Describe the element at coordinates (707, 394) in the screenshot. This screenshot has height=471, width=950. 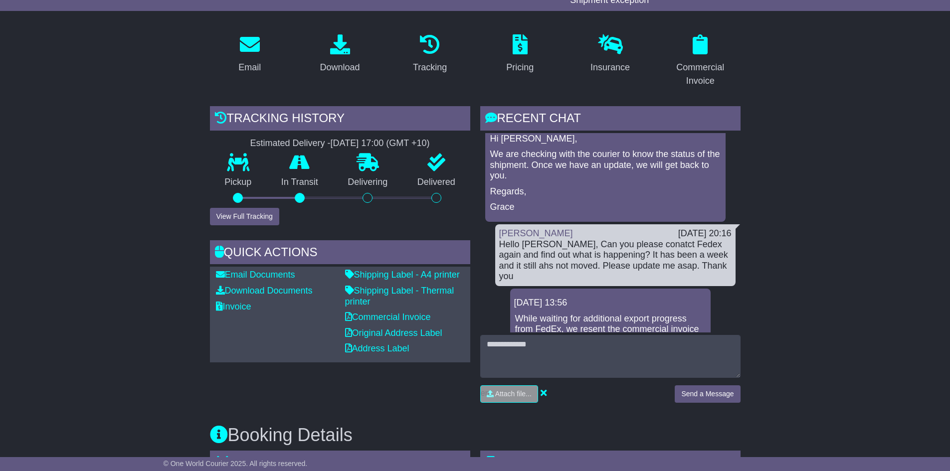
I see `button: Send a Message` at that location.